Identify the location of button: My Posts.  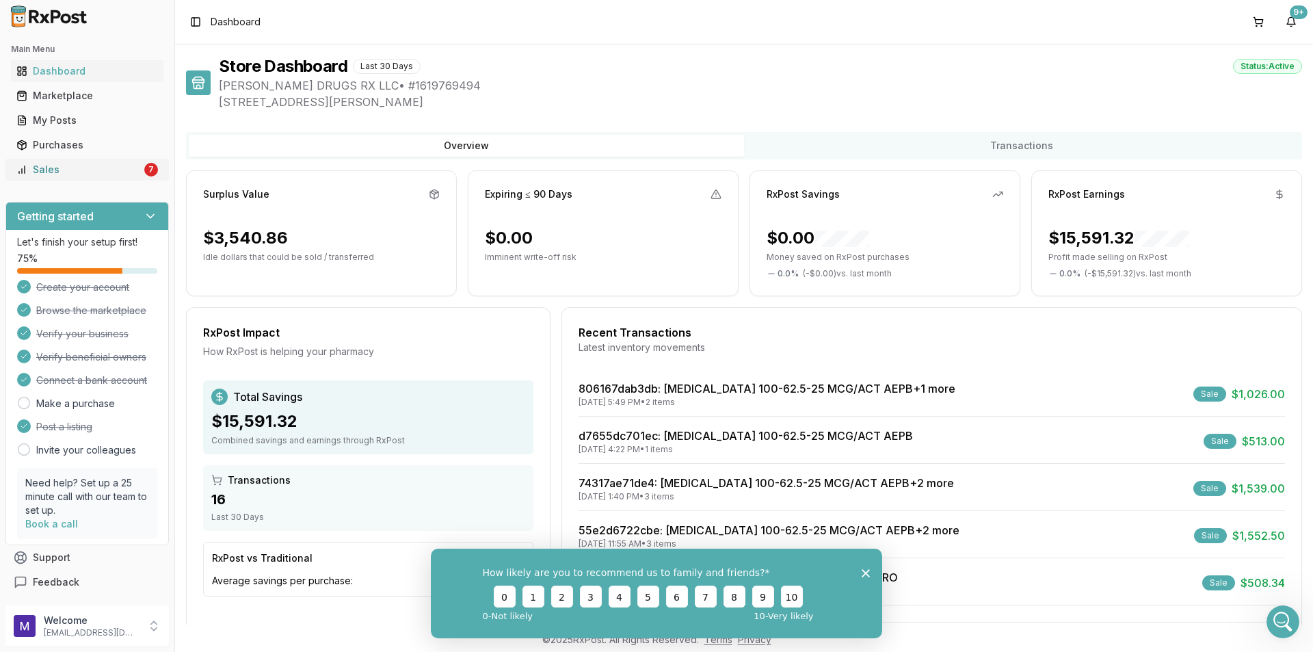
(87, 120).